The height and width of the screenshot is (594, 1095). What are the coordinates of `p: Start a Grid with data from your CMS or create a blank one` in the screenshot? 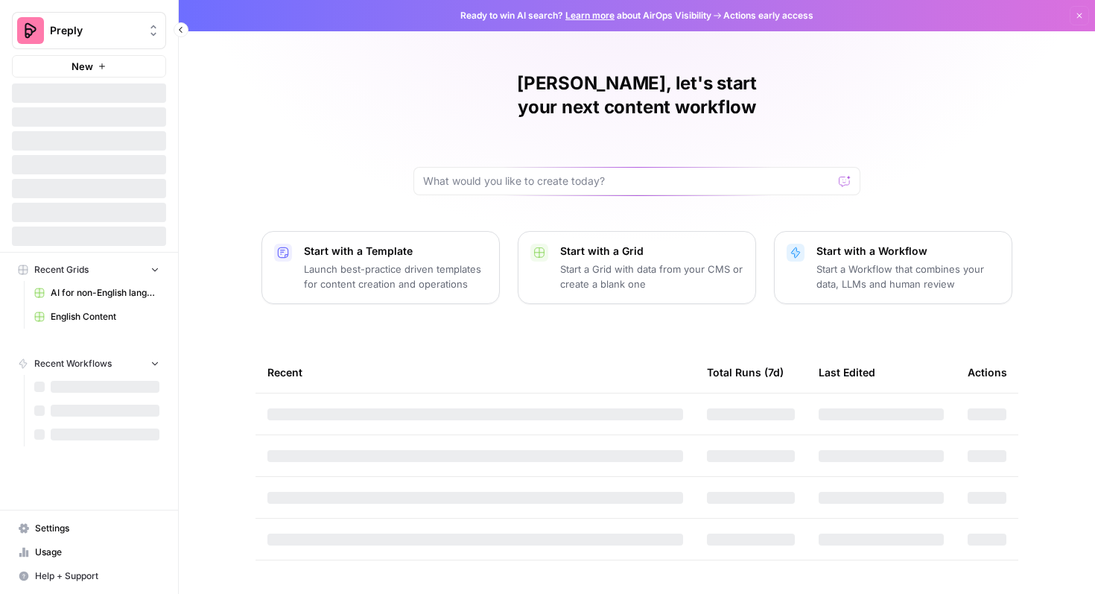 It's located at (652, 276).